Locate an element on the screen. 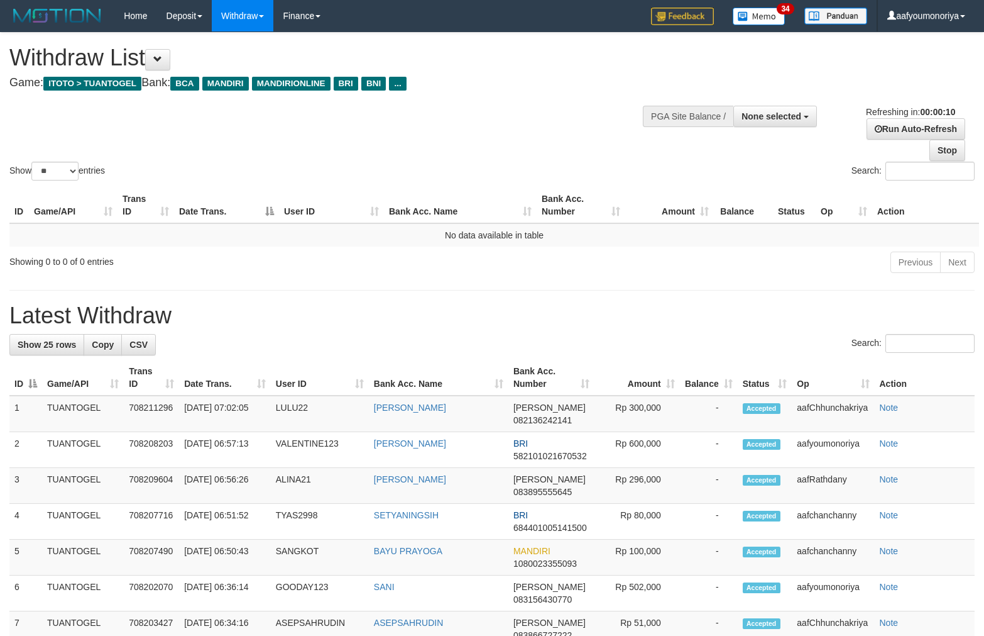 This screenshot has width=984, height=636. div: PGA Site Balance / is located at coordinates (688, 116).